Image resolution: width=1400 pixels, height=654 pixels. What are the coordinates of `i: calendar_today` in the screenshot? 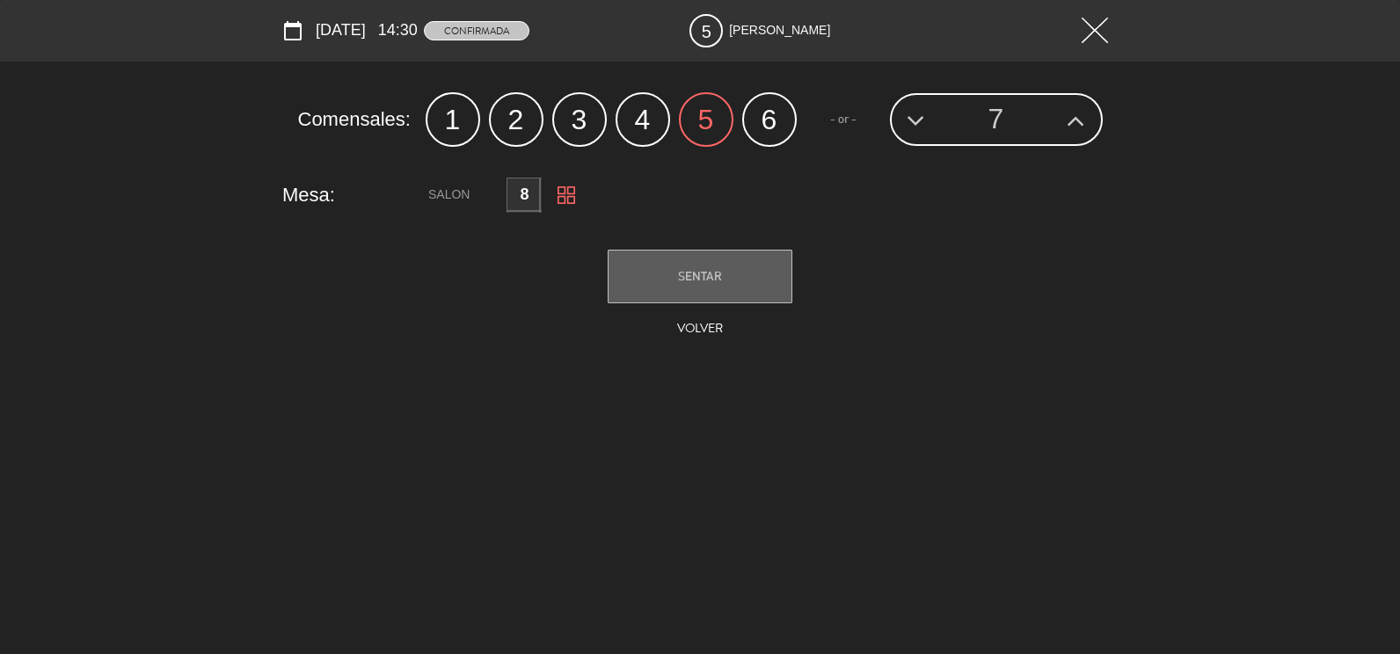 It's located at (293, 31).